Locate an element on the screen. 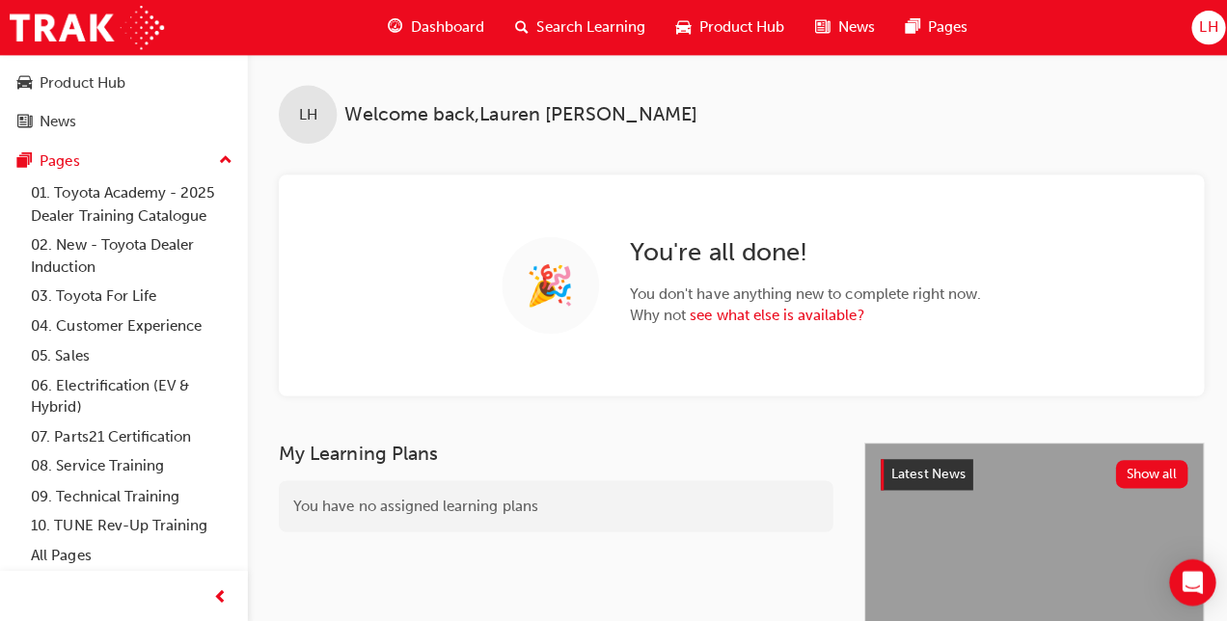  span: guage-icon is located at coordinates (393, 27).